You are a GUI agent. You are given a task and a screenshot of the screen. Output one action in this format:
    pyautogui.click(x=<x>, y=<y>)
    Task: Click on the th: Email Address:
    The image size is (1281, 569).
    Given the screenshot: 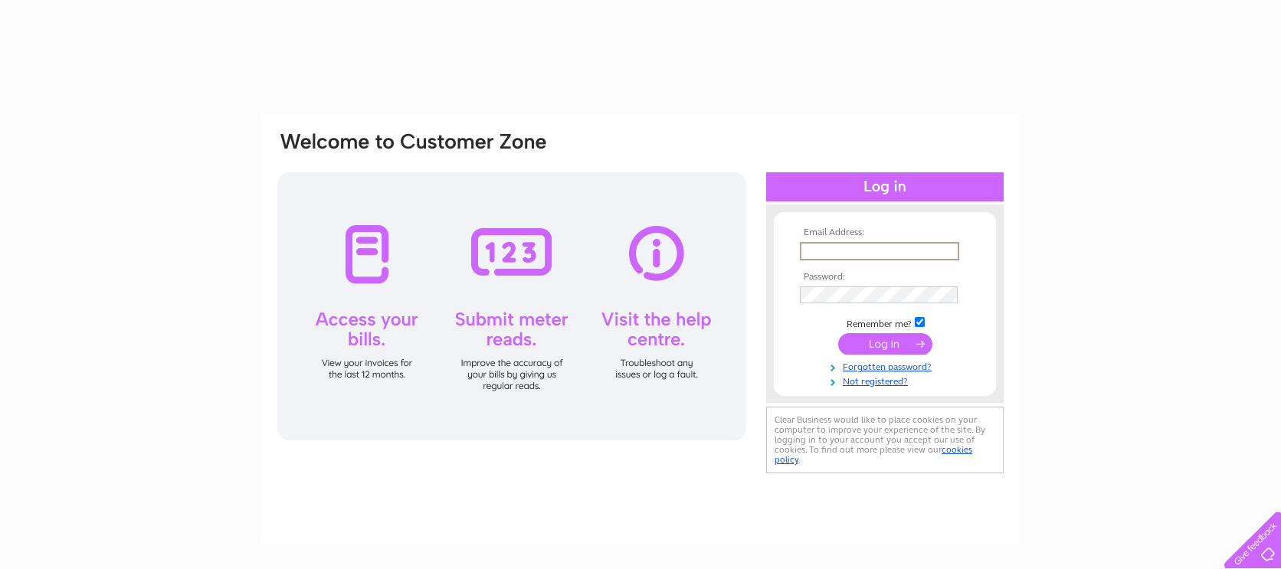 What is the action you would take?
    pyautogui.click(x=885, y=233)
    